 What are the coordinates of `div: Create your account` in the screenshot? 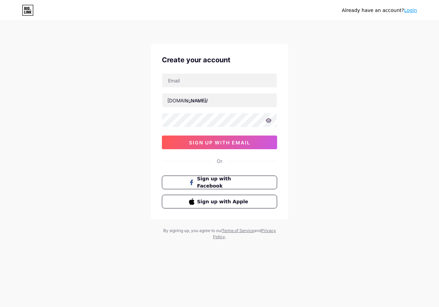 It's located at (219, 60).